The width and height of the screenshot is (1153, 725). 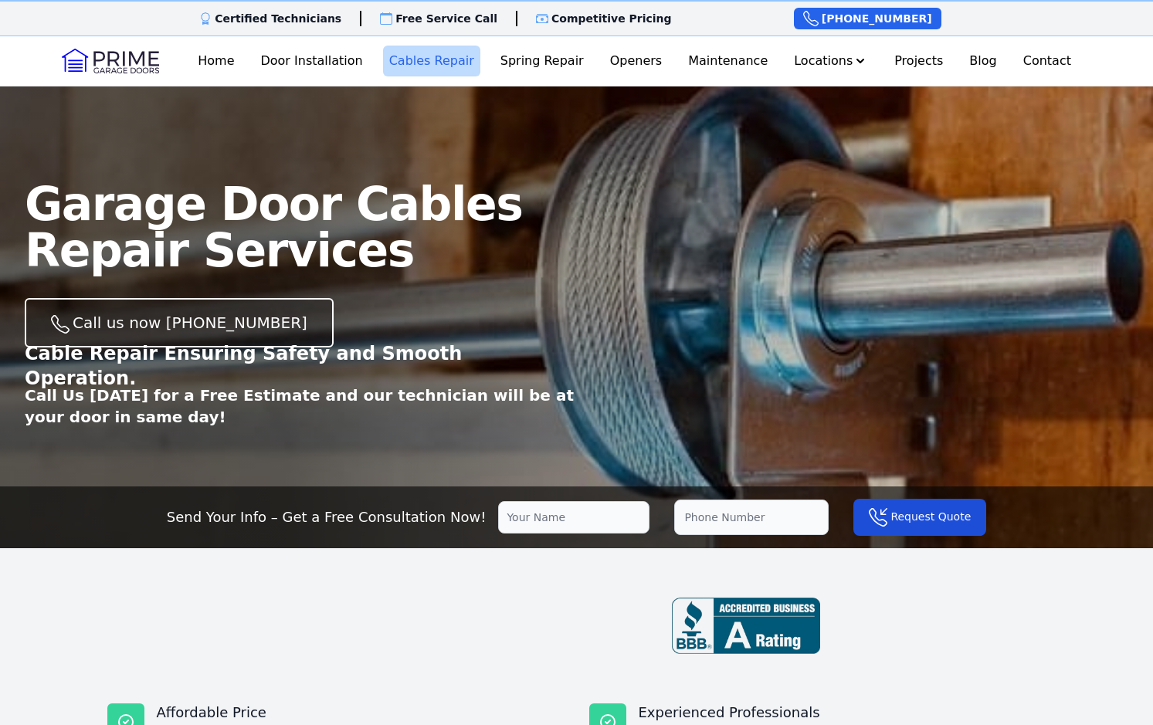 What do you see at coordinates (215, 61) in the screenshot?
I see `a: Home` at bounding box center [215, 61].